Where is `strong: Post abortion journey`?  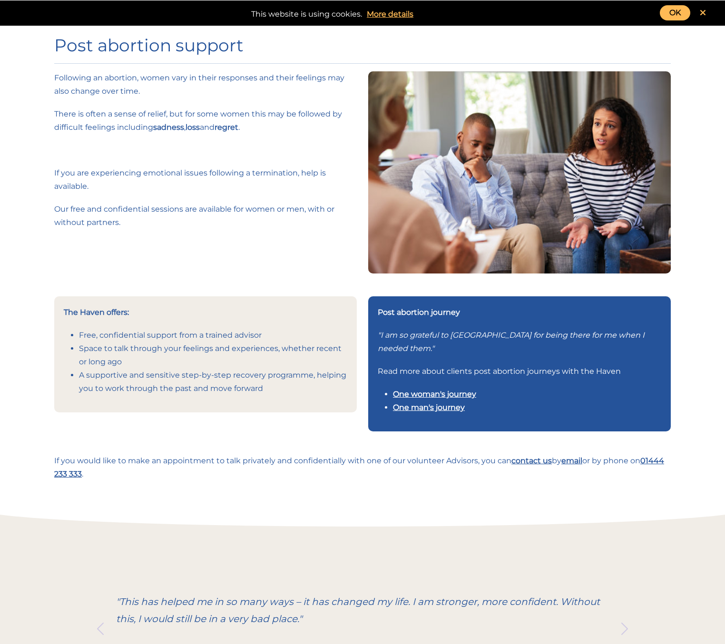 strong: Post abortion journey is located at coordinates (419, 312).